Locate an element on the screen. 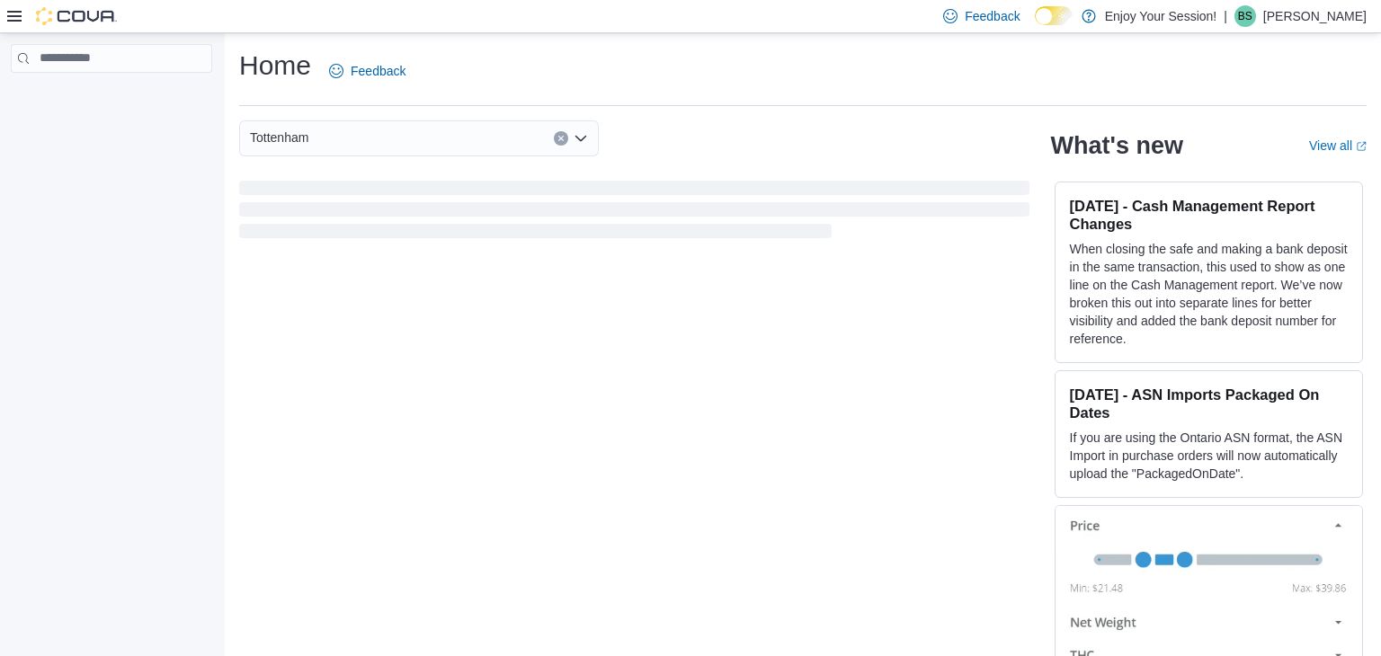  div: Ben Seguin is located at coordinates (1245, 16).